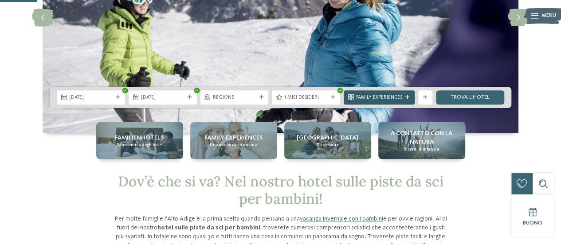  What do you see at coordinates (341, 219) in the screenshot?
I see `a: vacanza invernale con i bambini` at bounding box center [341, 219].